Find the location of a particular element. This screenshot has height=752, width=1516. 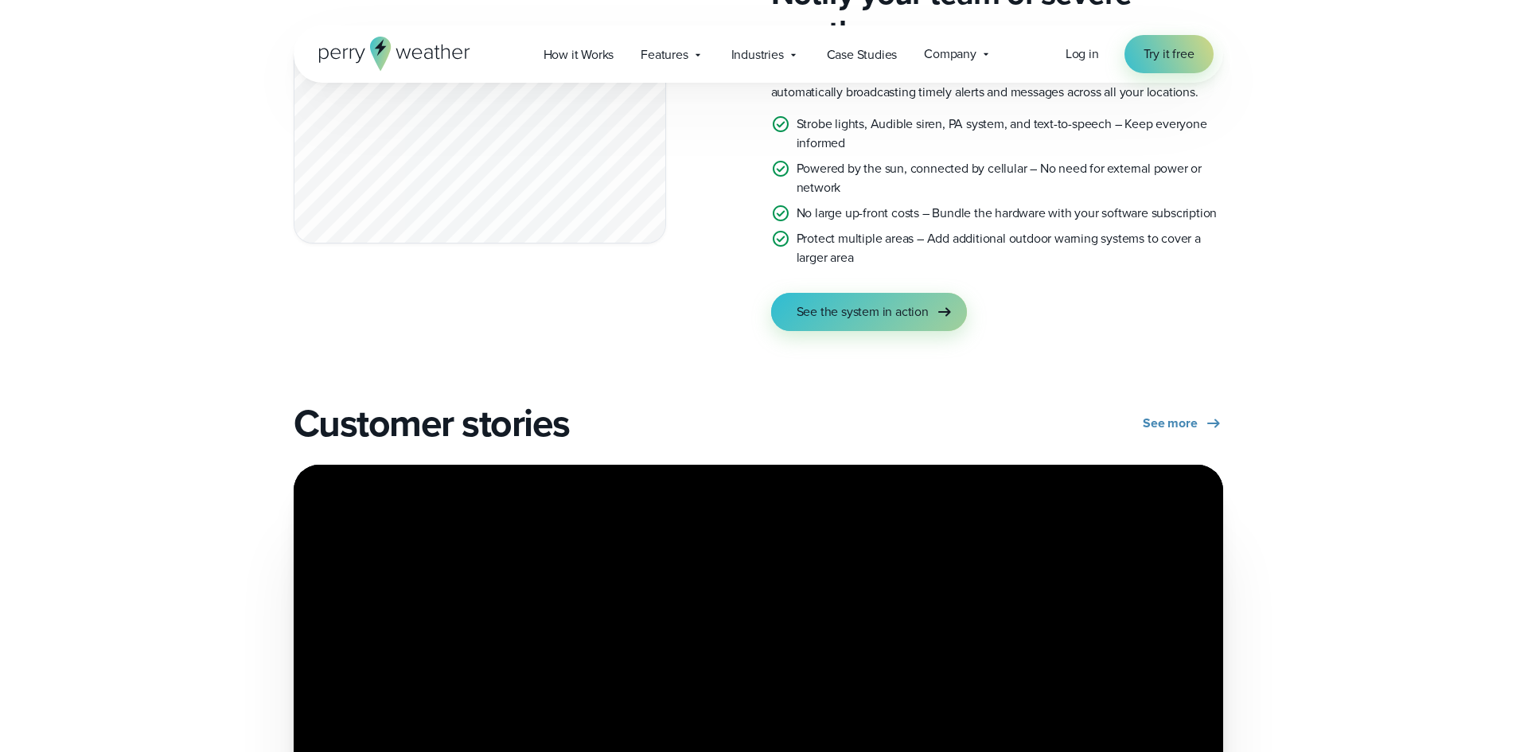

a: How it Works is located at coordinates (578, 54).